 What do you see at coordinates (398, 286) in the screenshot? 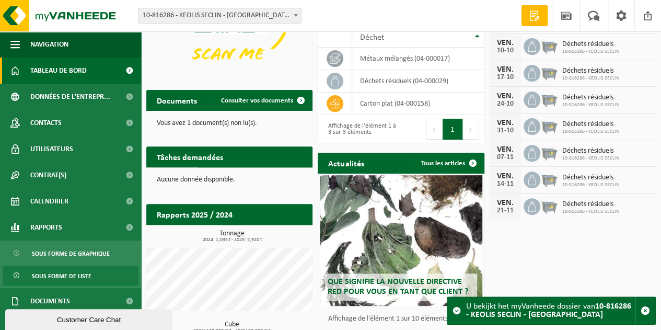
I see `span: Que signifie la nouvelle directive RED pour vous en tant que client ?` at bounding box center [398, 286].